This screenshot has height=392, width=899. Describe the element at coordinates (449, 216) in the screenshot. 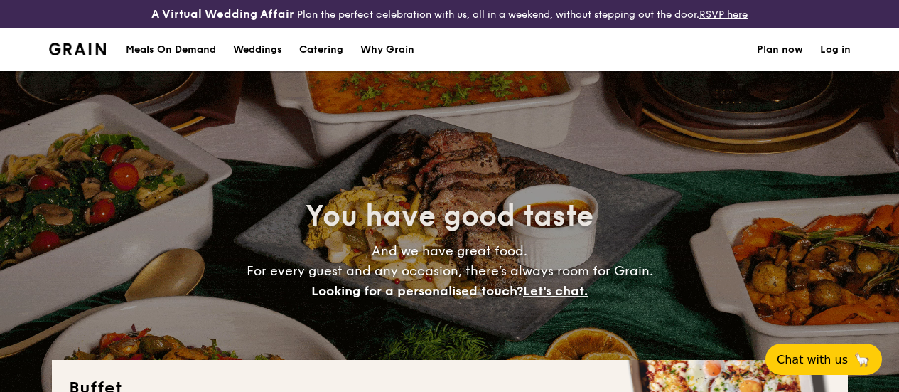

I see `span: You have good taste` at that location.